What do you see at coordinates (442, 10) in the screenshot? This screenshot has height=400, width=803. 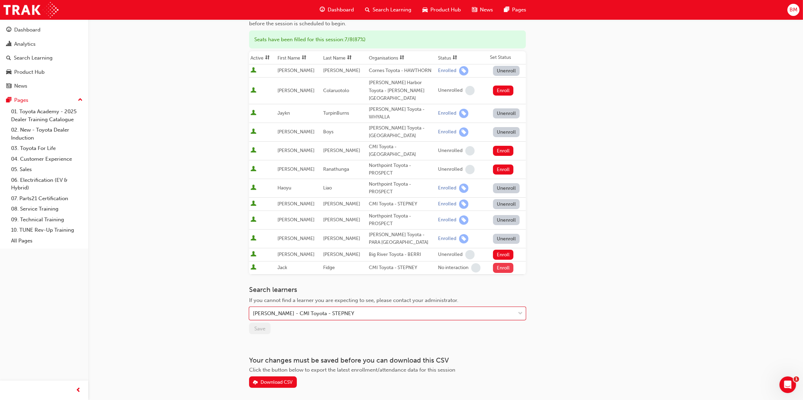 I see `a: car-iconProduct Hub` at bounding box center [442, 10].